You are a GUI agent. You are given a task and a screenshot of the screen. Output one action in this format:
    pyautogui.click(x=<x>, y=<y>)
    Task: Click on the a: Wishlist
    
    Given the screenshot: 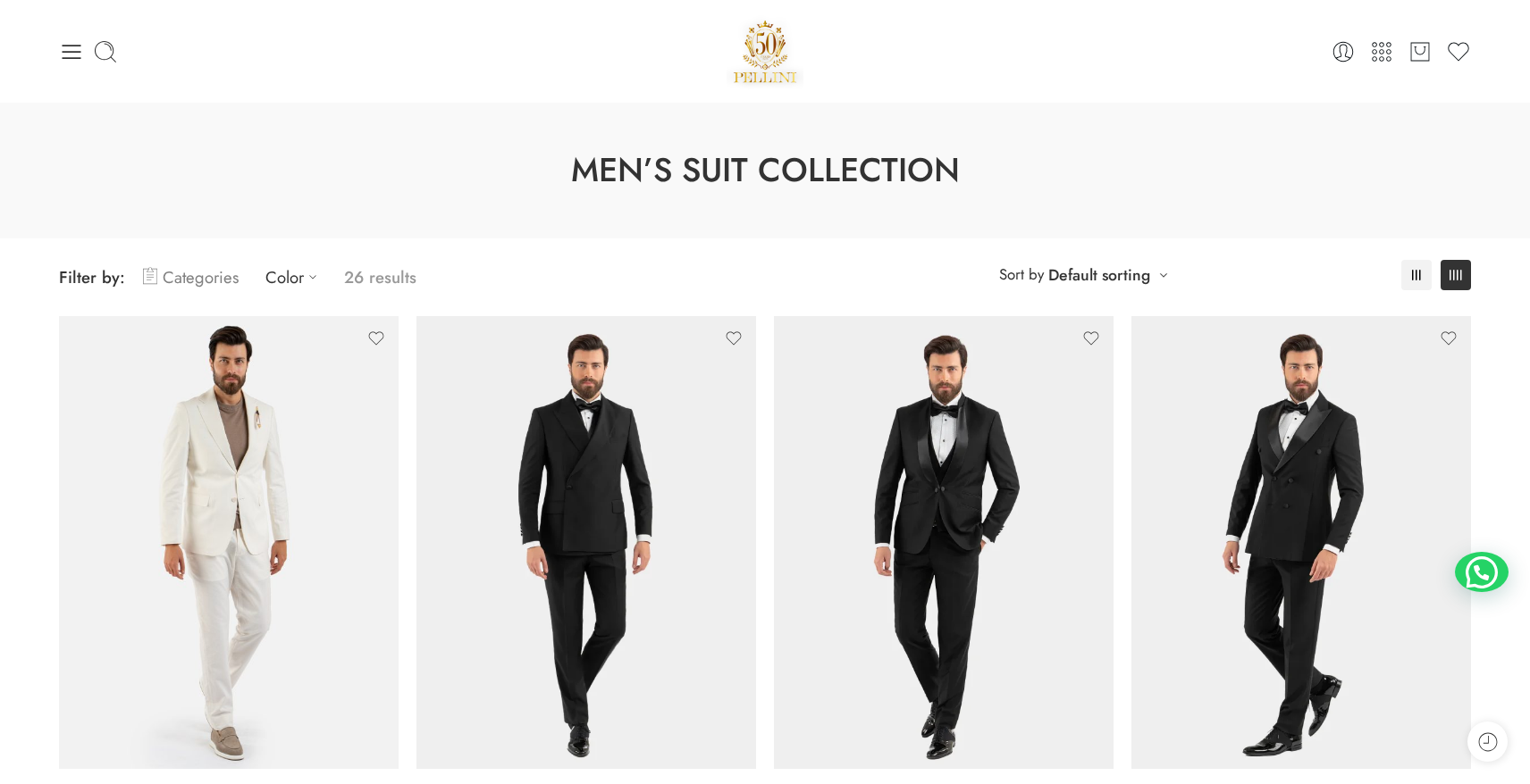 What is the action you would take?
    pyautogui.click(x=1458, y=52)
    